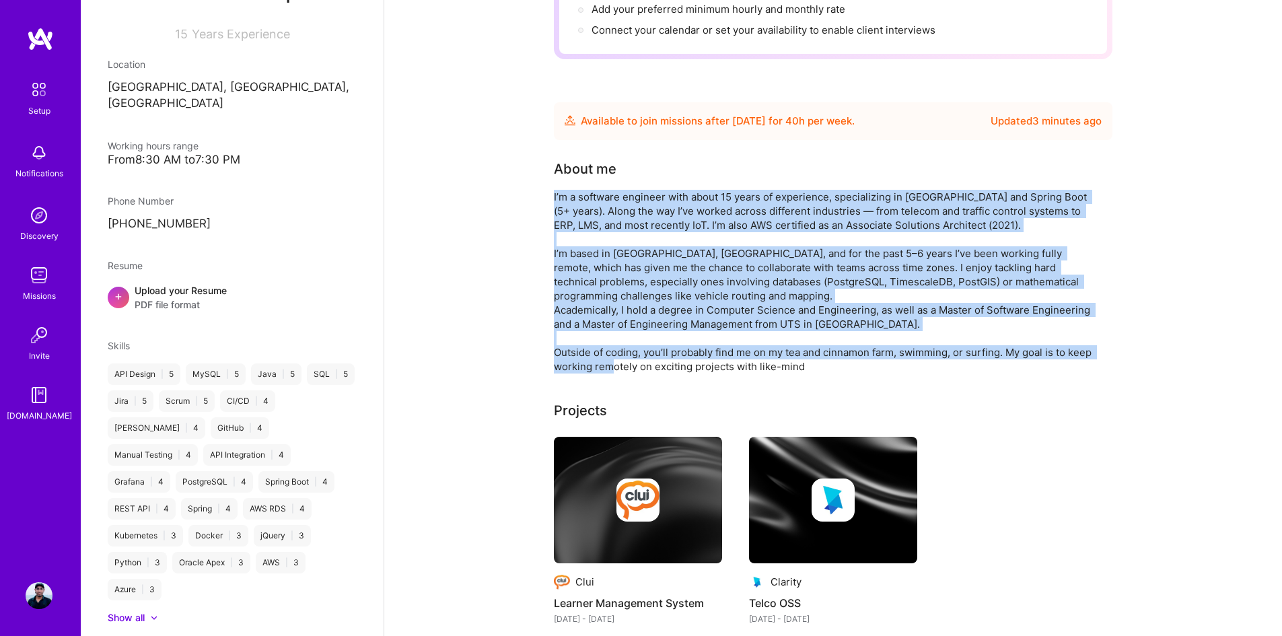  What do you see at coordinates (248, 401) in the screenshot?
I see `div: CI/CD 4` at bounding box center [248, 401].